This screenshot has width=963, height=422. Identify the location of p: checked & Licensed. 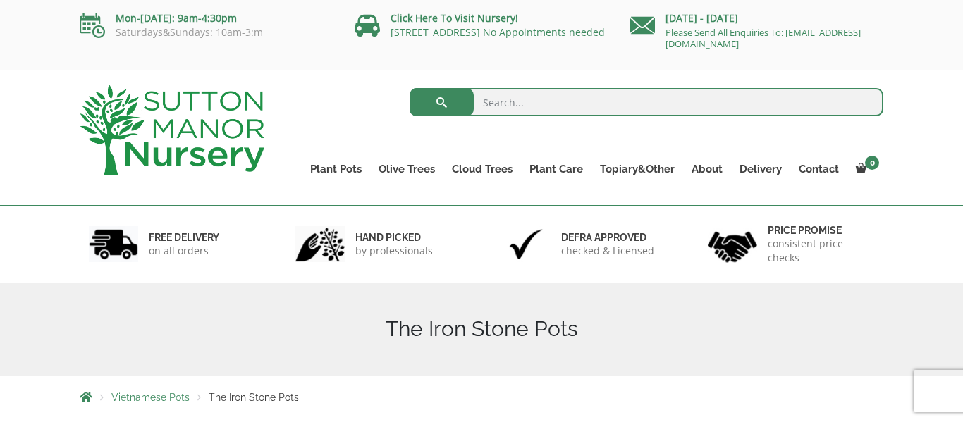
(608, 251).